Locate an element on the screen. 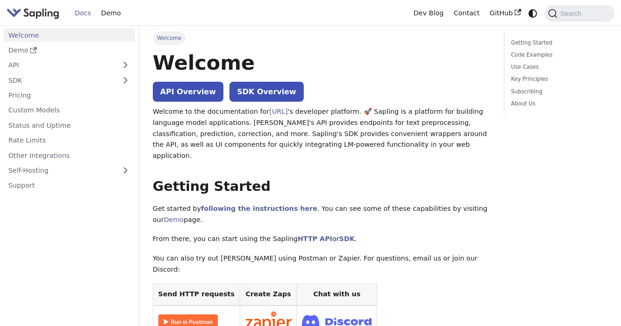  a: Rate Limits is located at coordinates (69, 140).